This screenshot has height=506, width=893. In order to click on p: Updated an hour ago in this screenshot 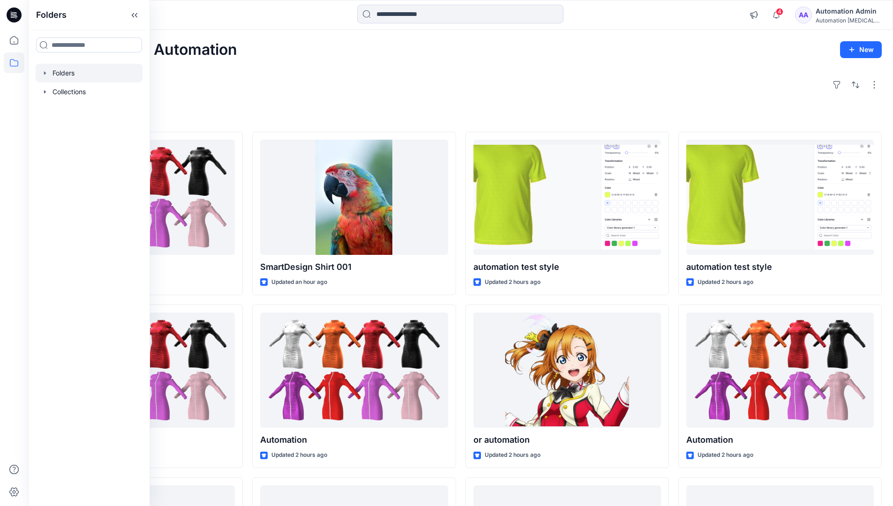, I will do `click(299, 282)`.